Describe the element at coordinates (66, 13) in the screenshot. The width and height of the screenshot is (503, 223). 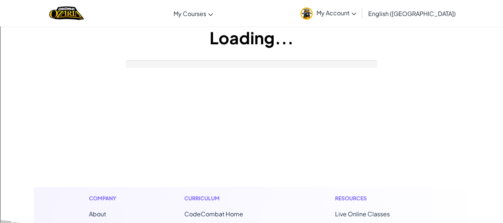
I see `a: Ozaria by CodeCombat logo` at that location.